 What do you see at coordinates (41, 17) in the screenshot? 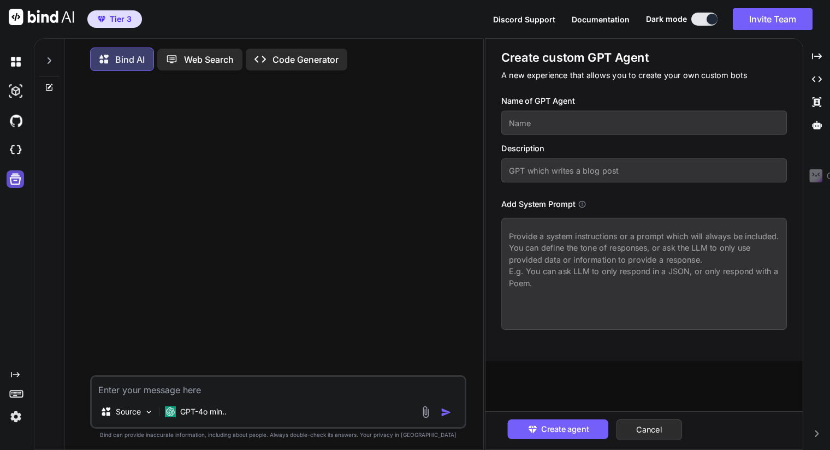
I see `img: Bind AI` at bounding box center [41, 17].